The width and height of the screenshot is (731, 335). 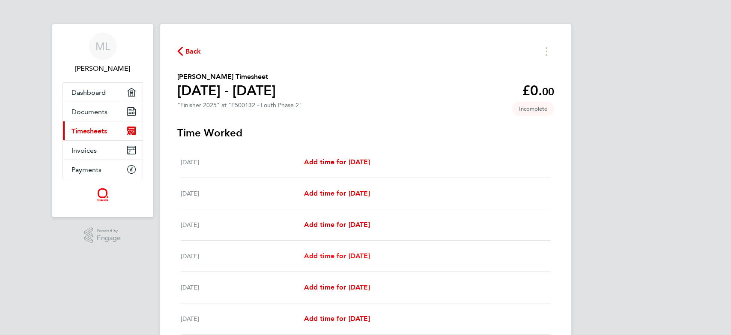 What do you see at coordinates (102, 235) in the screenshot?
I see `a: Powered byEngage` at bounding box center [102, 235].